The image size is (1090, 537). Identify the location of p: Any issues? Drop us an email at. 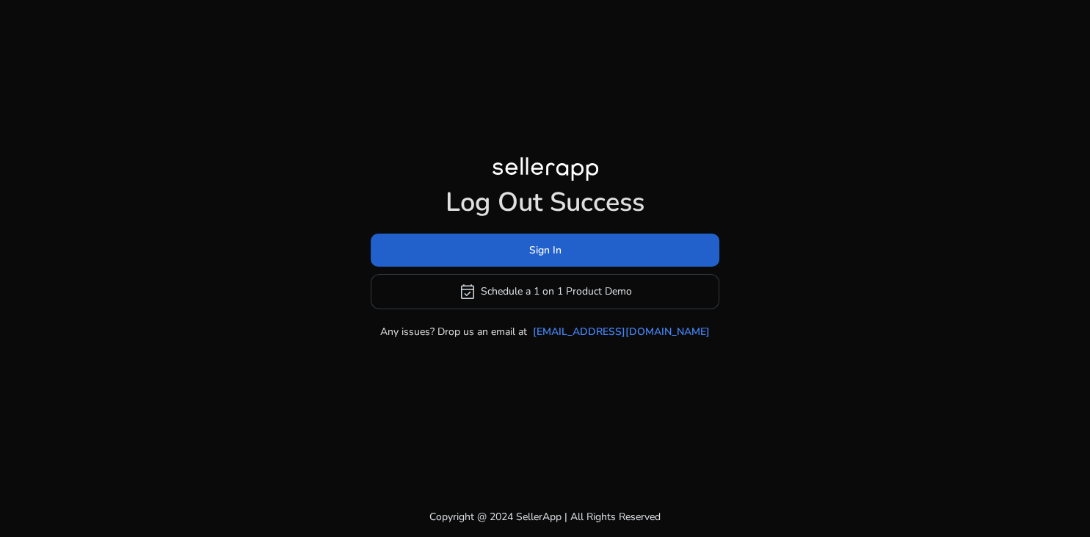
(454, 331).